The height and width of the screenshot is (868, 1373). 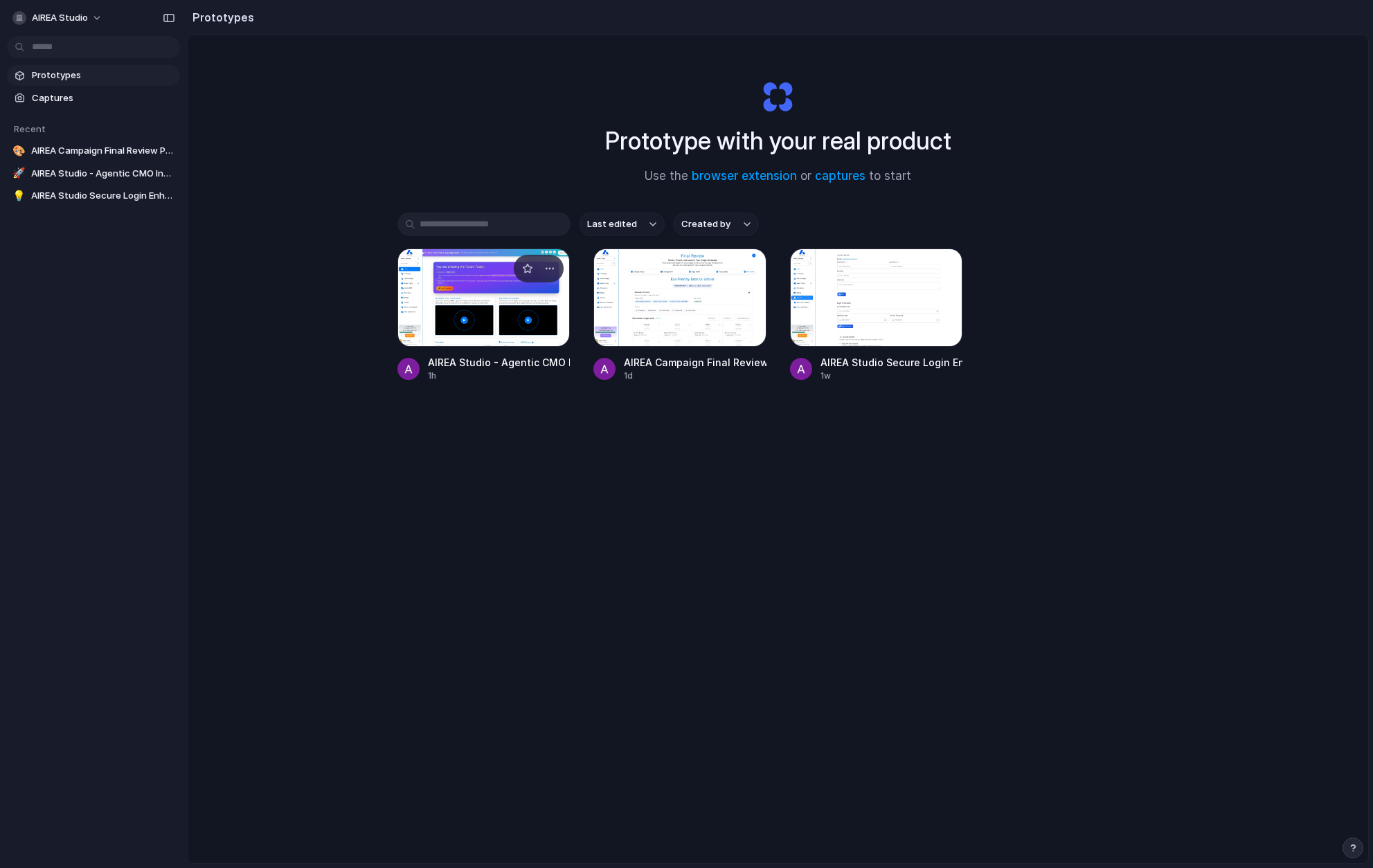 I want to click on span: Last edited, so click(x=613, y=225).